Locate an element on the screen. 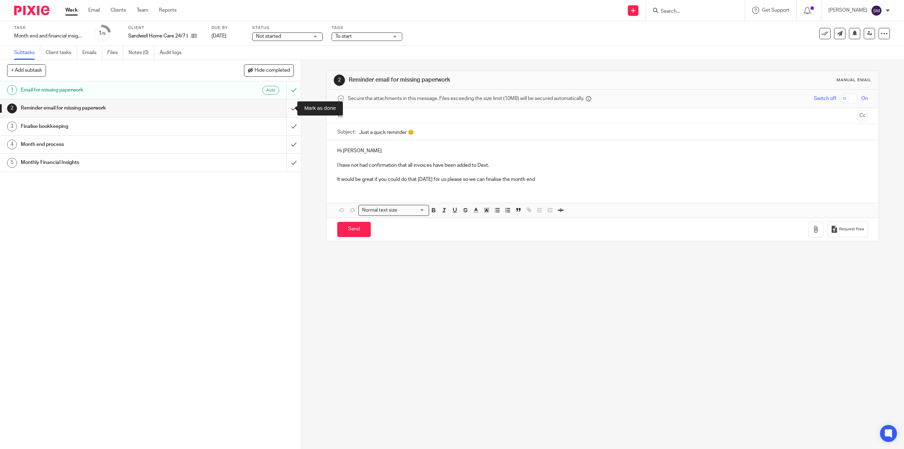 This screenshot has width=904, height=449. h1: Finalise bookkeeping is located at coordinates (107, 126).